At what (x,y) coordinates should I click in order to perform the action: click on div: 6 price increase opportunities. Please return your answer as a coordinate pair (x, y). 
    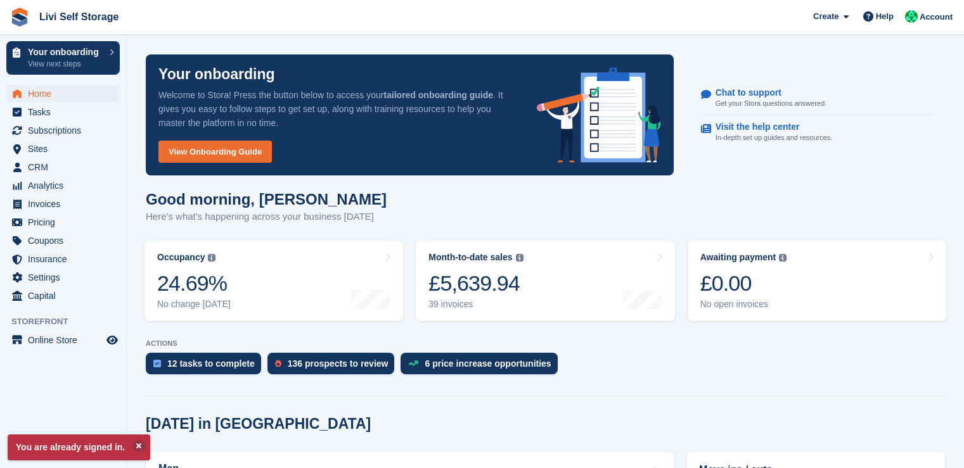
    Looking at the image, I should click on (487, 364).